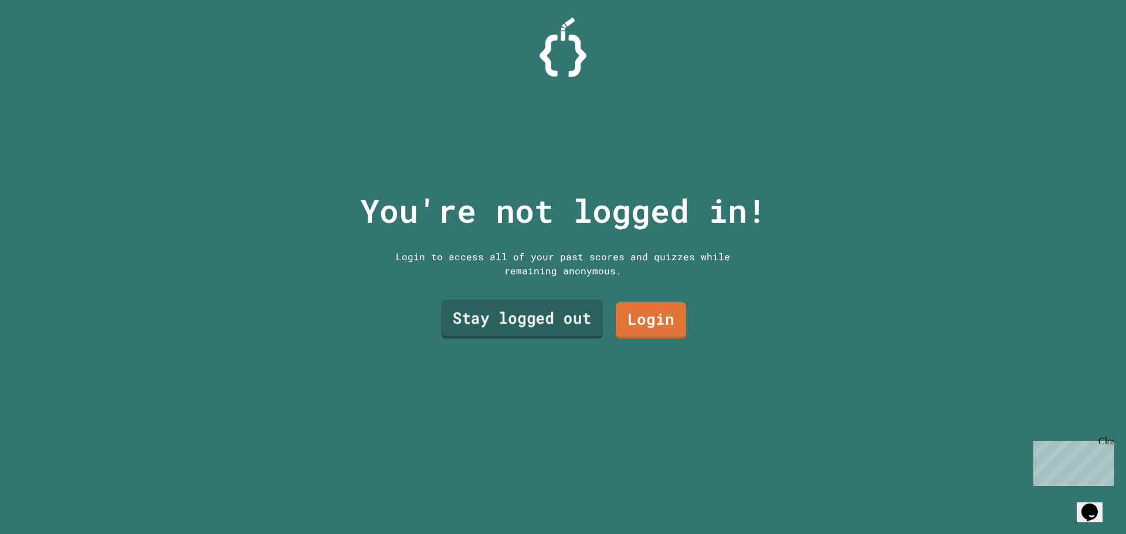 The height and width of the screenshot is (534, 1126). I want to click on div: Chat with us now!Close, so click(43, 39).